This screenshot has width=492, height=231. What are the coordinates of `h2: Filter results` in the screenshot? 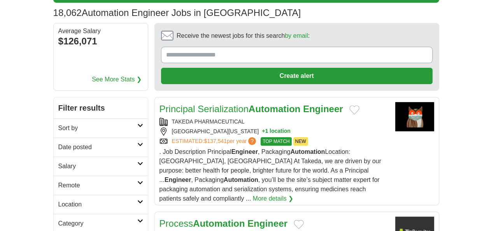 It's located at (101, 108).